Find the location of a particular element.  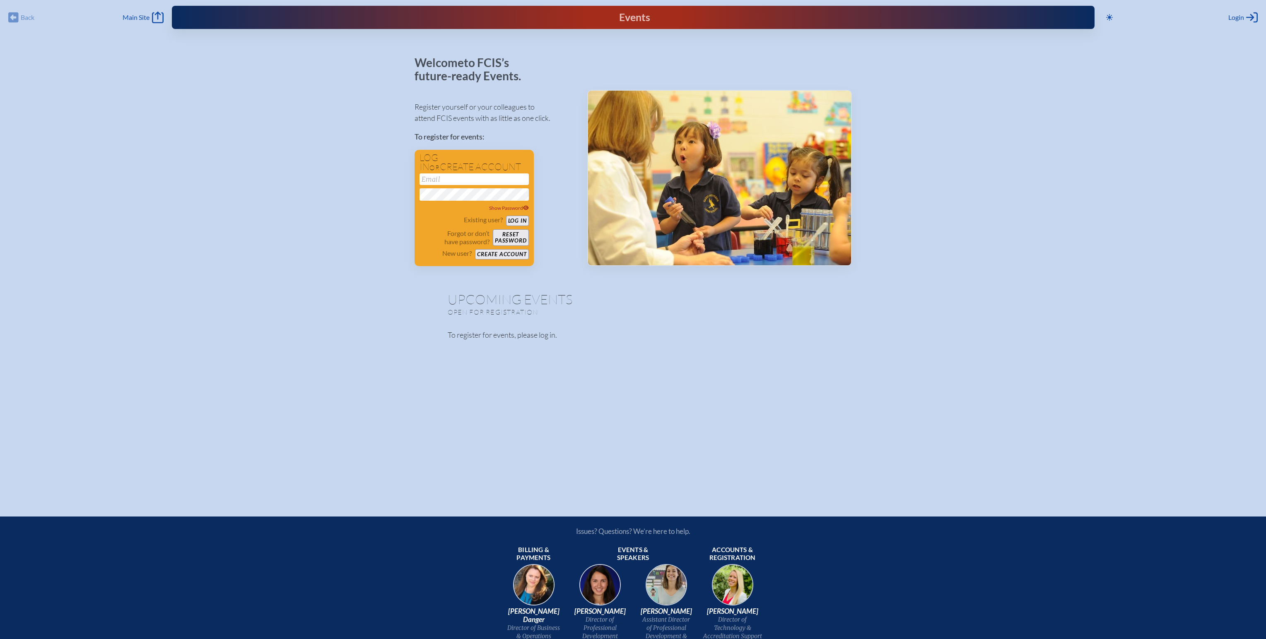

button: Create account is located at coordinates (501, 254).